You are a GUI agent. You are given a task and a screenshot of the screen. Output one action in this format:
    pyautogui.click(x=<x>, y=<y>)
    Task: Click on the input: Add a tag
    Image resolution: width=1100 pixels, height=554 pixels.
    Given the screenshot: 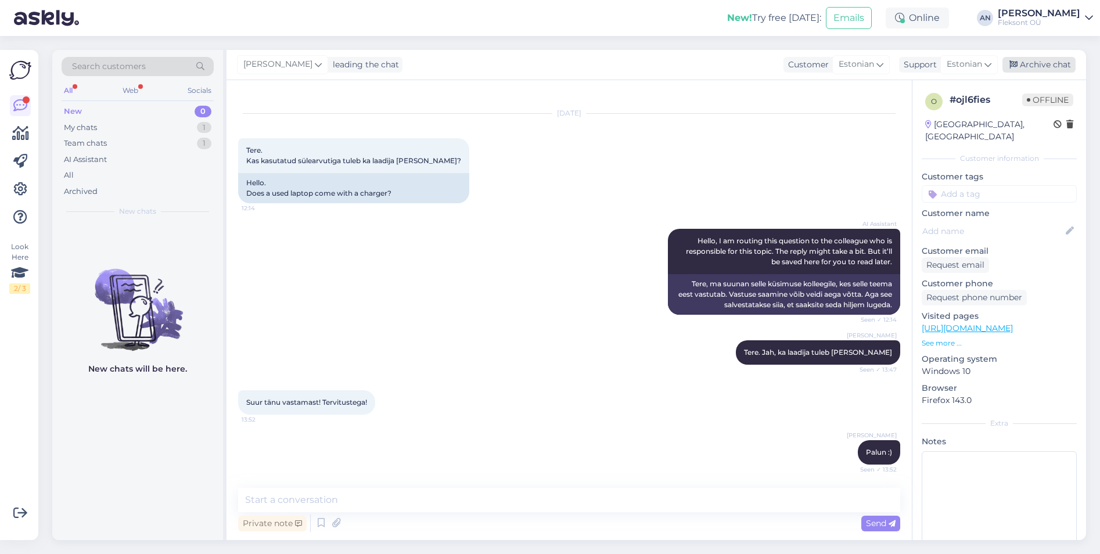 What is the action you would take?
    pyautogui.click(x=999, y=194)
    